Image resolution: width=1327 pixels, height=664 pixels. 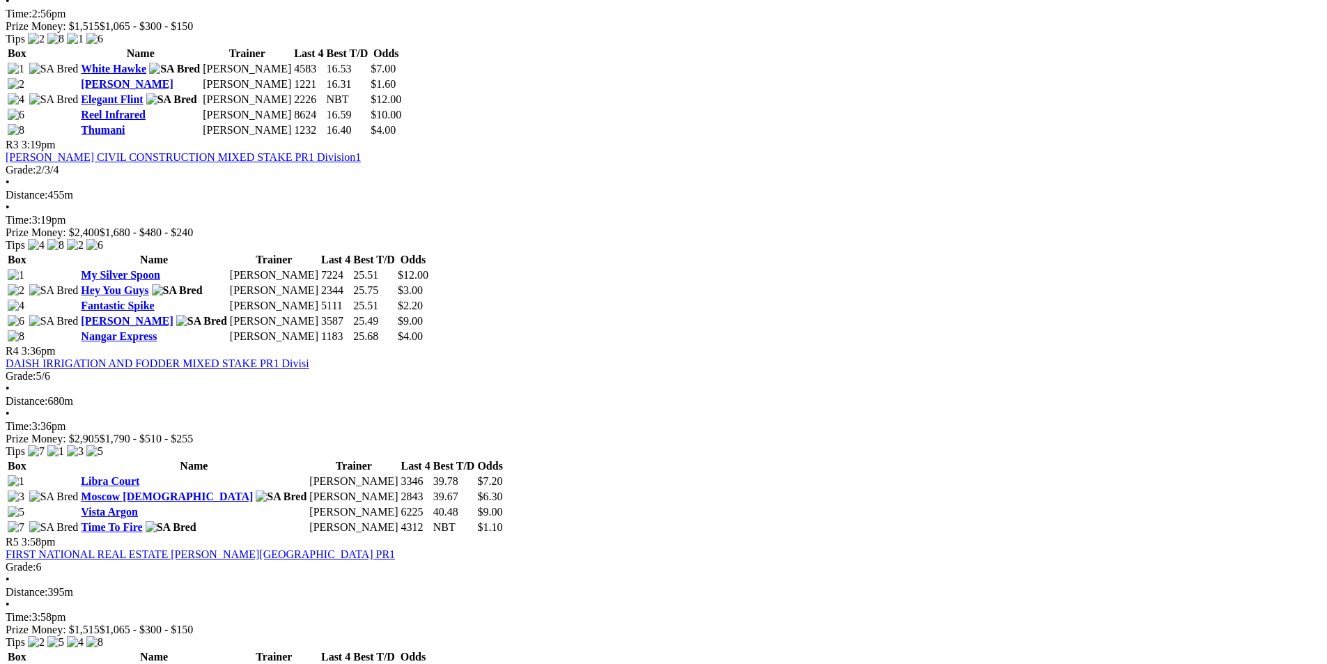 What do you see at coordinates (12, 541) in the screenshot?
I see `span: R5` at bounding box center [12, 541].